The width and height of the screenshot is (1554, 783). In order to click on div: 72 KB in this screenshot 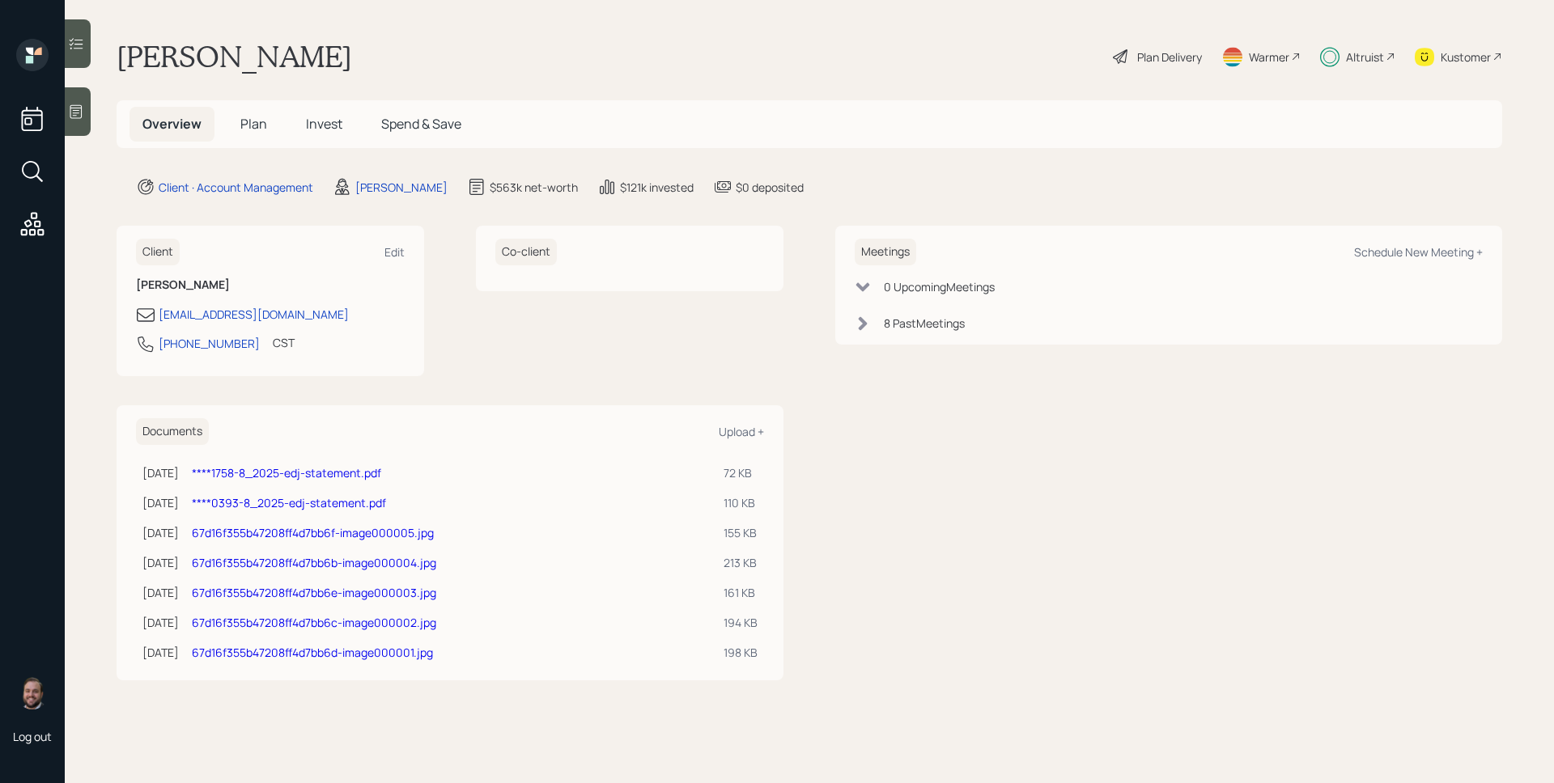, I will do `click(741, 473)`.